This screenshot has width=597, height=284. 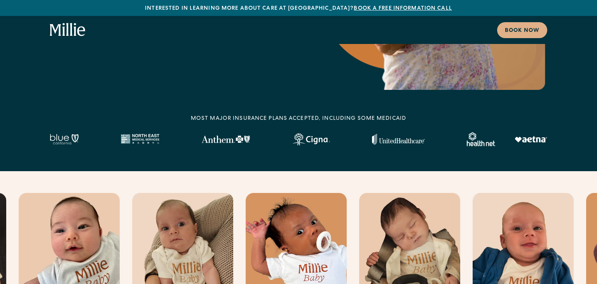 I want to click on img: Anthem Logo, so click(x=225, y=139).